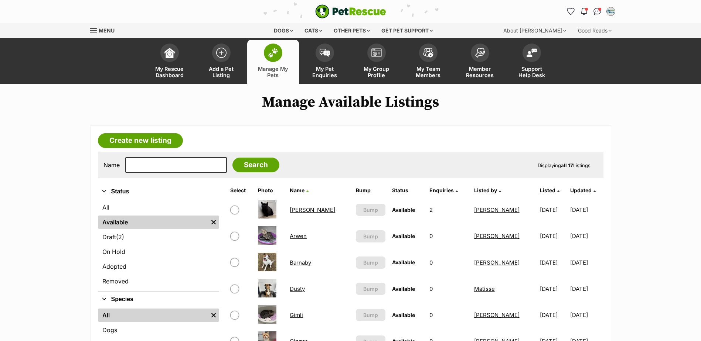 This screenshot has width=701, height=341. I want to click on span: Support Help Desk, so click(531, 72).